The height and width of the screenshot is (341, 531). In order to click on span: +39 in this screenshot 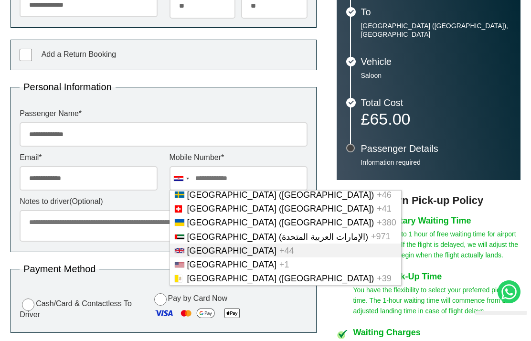, I will do `click(384, 278)`.